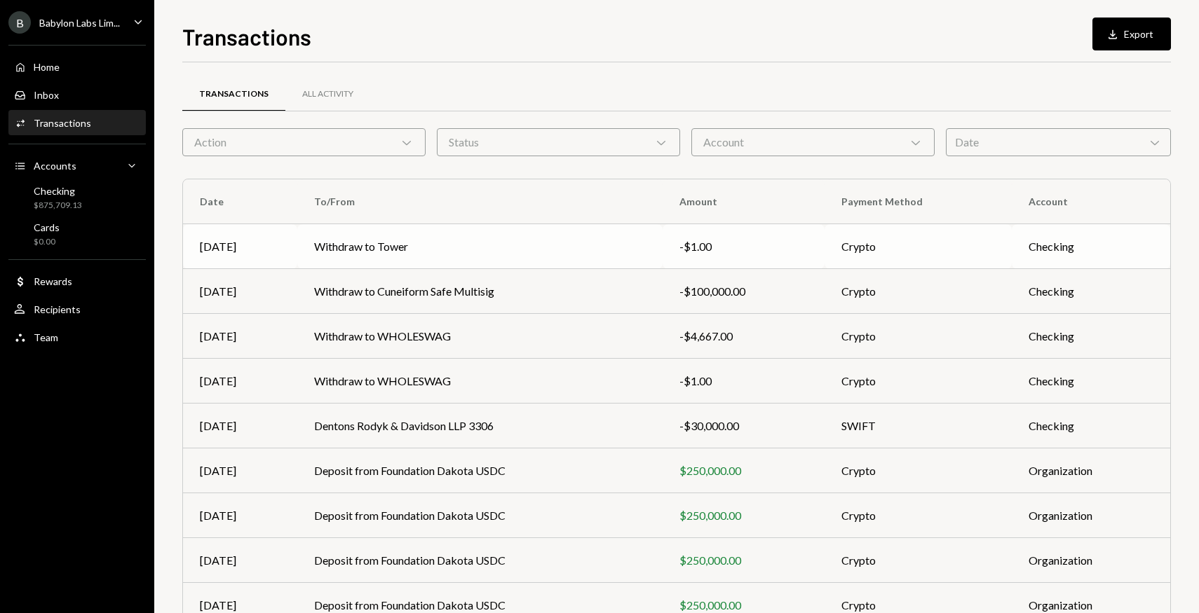  What do you see at coordinates (77, 165) in the screenshot?
I see `a: Accounts` at bounding box center [77, 165].